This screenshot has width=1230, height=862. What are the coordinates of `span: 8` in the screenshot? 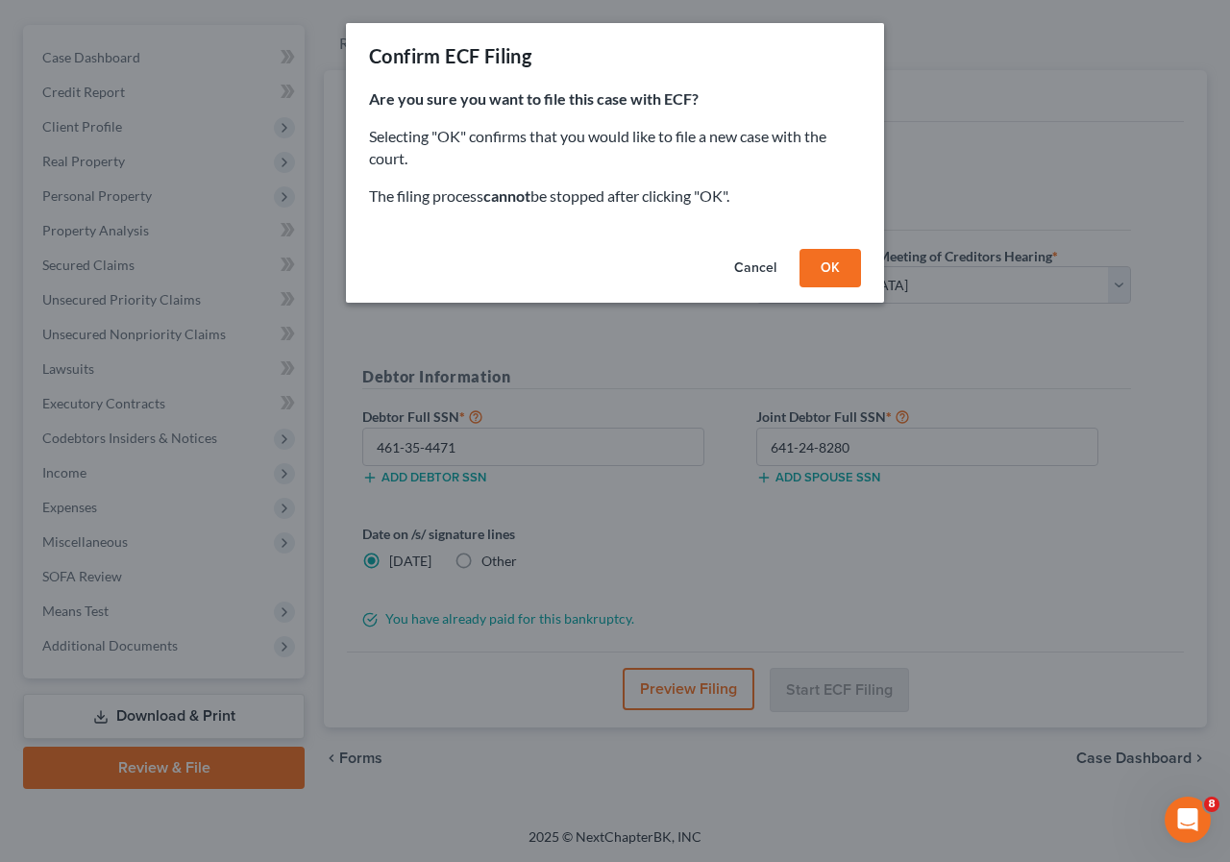 It's located at (1212, 804).